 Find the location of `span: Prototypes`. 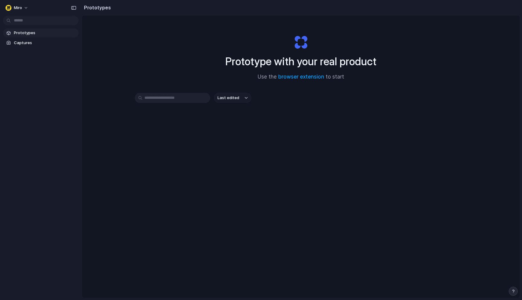

span: Prototypes is located at coordinates (45, 33).